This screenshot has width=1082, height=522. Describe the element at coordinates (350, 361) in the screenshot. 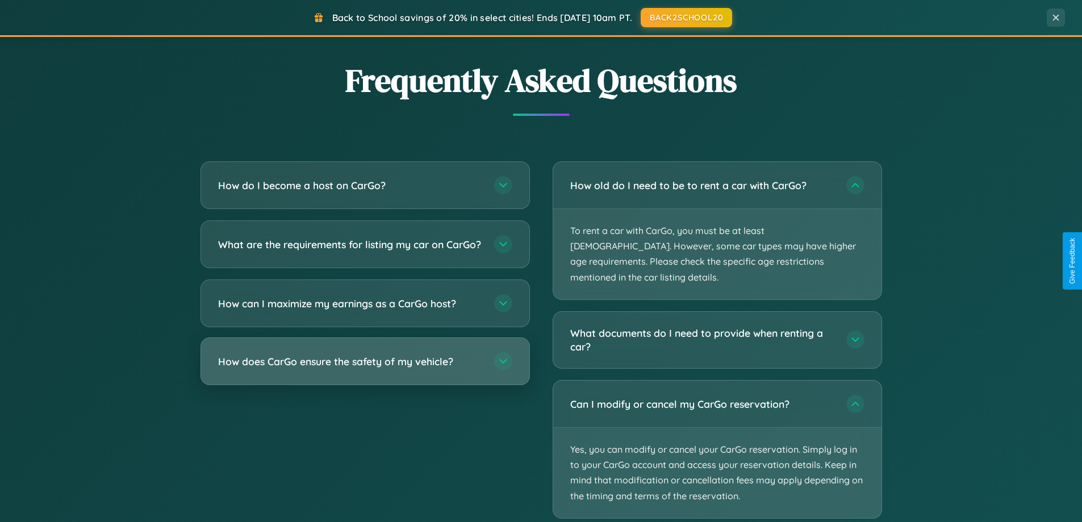

I see `h3: How does CarGo ensure the safety of my vehicle?` at that location.